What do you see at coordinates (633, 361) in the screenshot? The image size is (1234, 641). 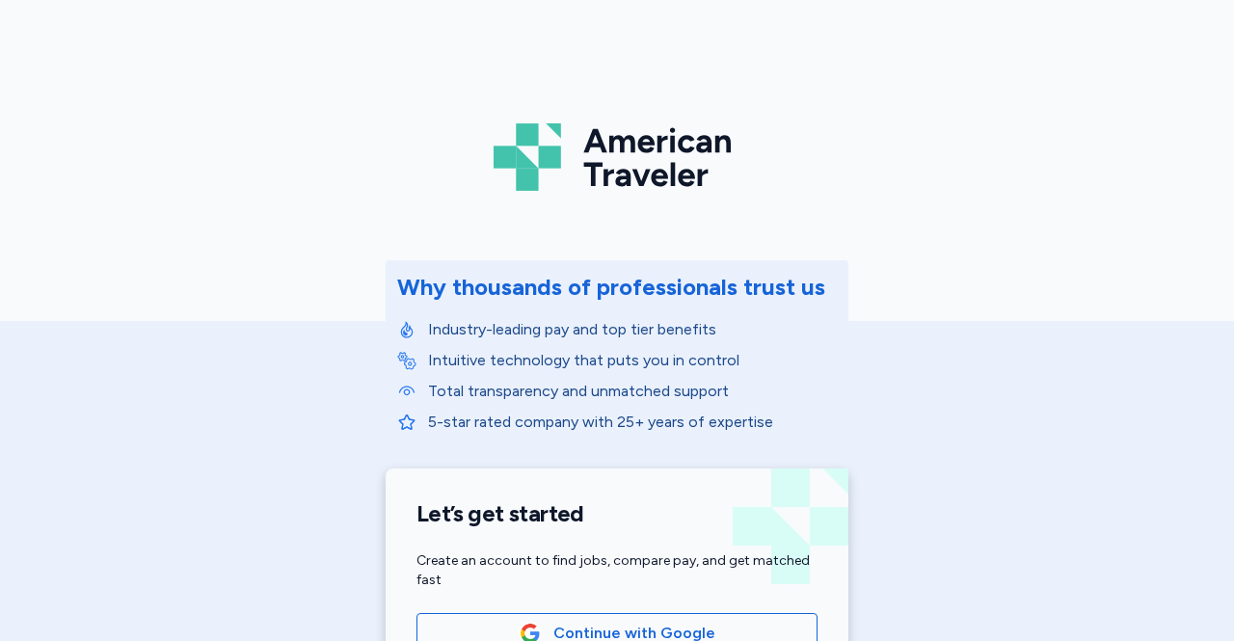 I see `p: Intuitive technology that puts you in control` at bounding box center [633, 361].